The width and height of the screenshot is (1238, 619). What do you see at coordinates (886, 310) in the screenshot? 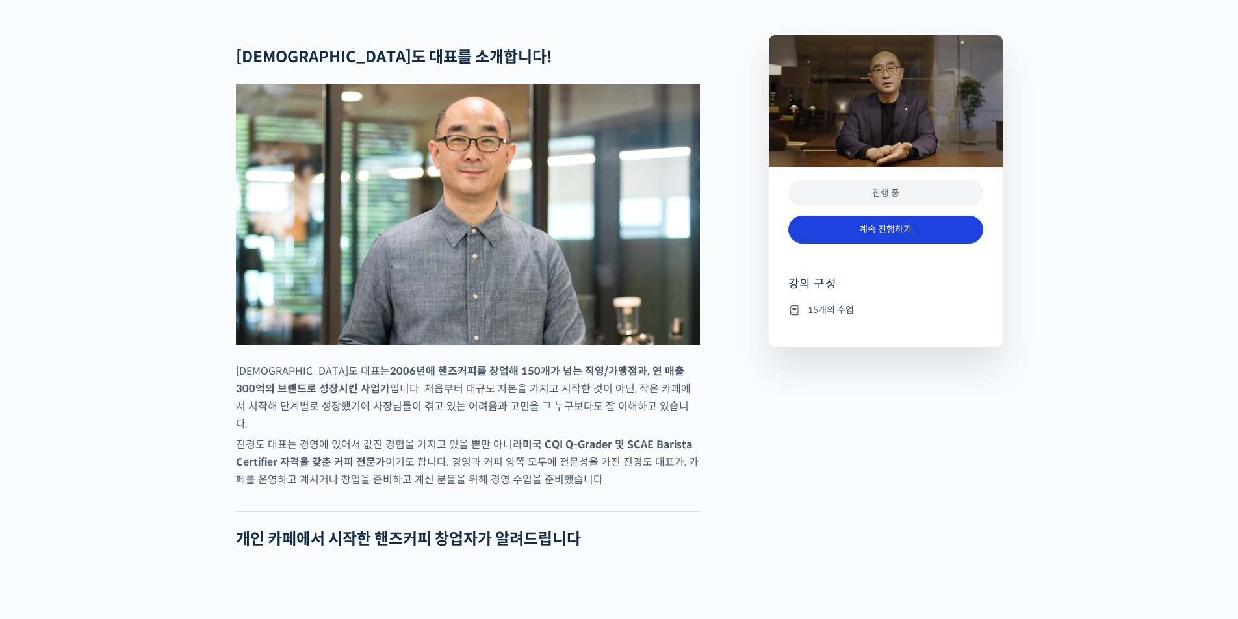
I see `li: 15개의 수업` at bounding box center [886, 310].